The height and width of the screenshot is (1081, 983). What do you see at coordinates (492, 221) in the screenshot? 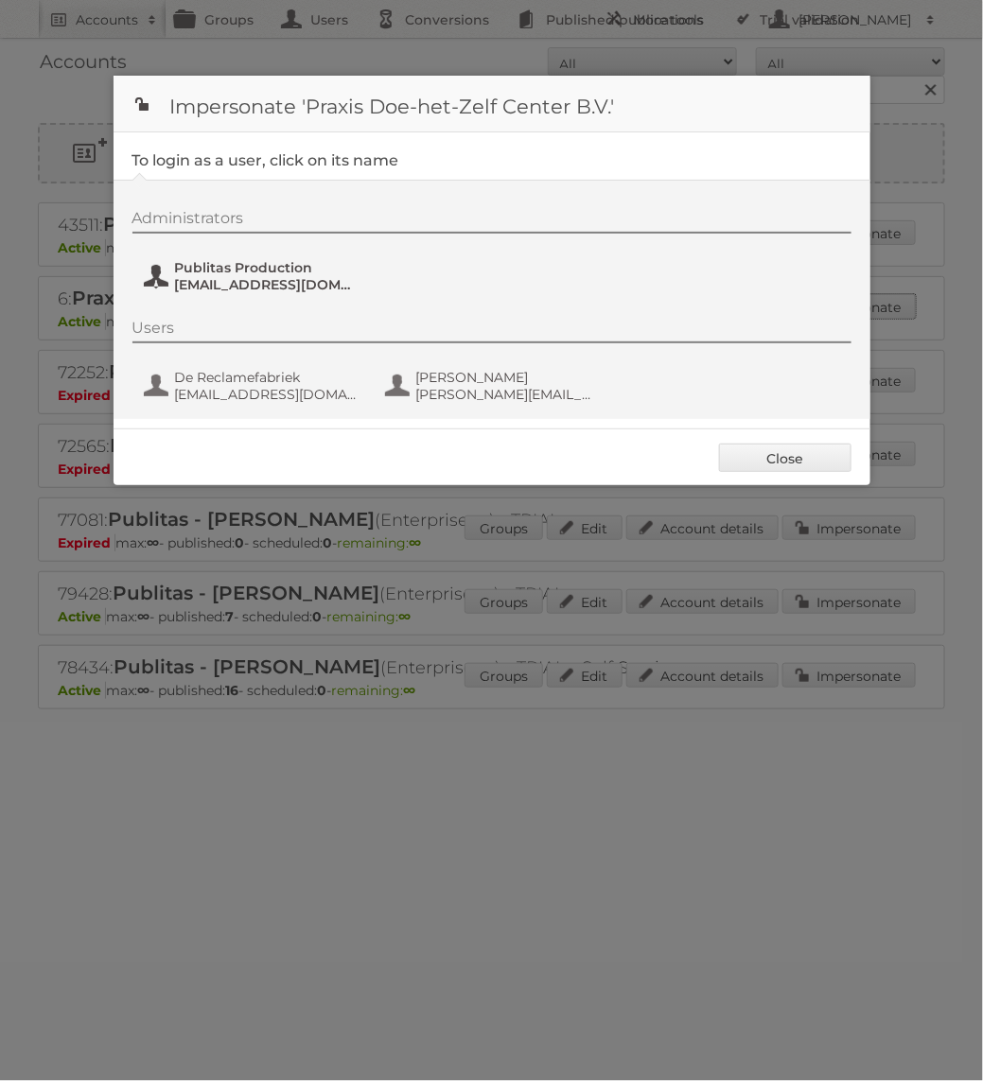
I see `div: Administrators` at bounding box center [492, 221].